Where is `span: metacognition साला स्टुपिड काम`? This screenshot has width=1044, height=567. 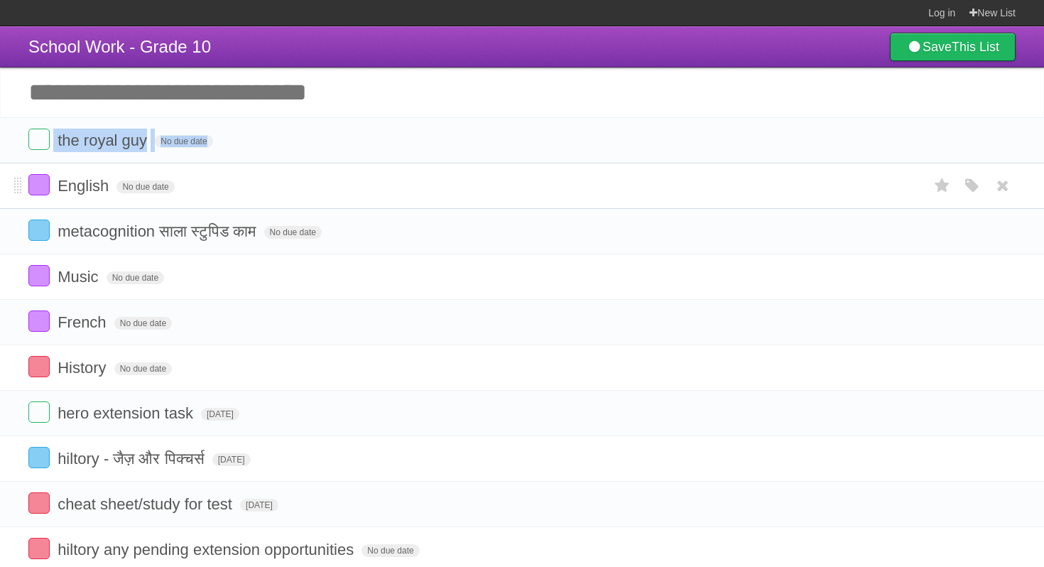 span: metacognition साला स्टुपिड काम is located at coordinates (158, 231).